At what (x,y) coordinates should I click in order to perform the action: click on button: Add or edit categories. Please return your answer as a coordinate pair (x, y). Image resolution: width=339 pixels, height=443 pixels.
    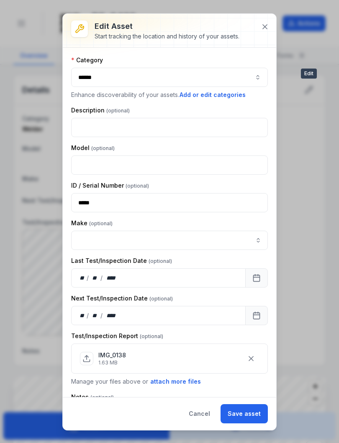
    Looking at the image, I should click on (213, 95).